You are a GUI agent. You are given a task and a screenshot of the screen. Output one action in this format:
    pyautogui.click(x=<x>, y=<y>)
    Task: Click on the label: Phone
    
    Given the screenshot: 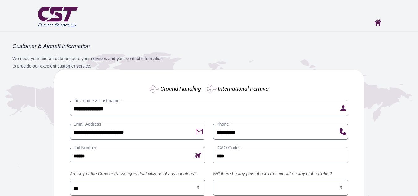 What is the action you would take?
    pyautogui.click(x=223, y=124)
    